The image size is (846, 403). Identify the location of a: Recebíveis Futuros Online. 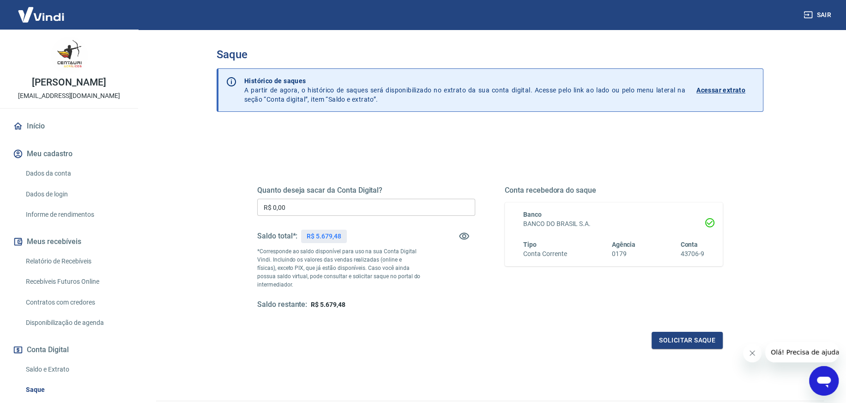
(74, 281).